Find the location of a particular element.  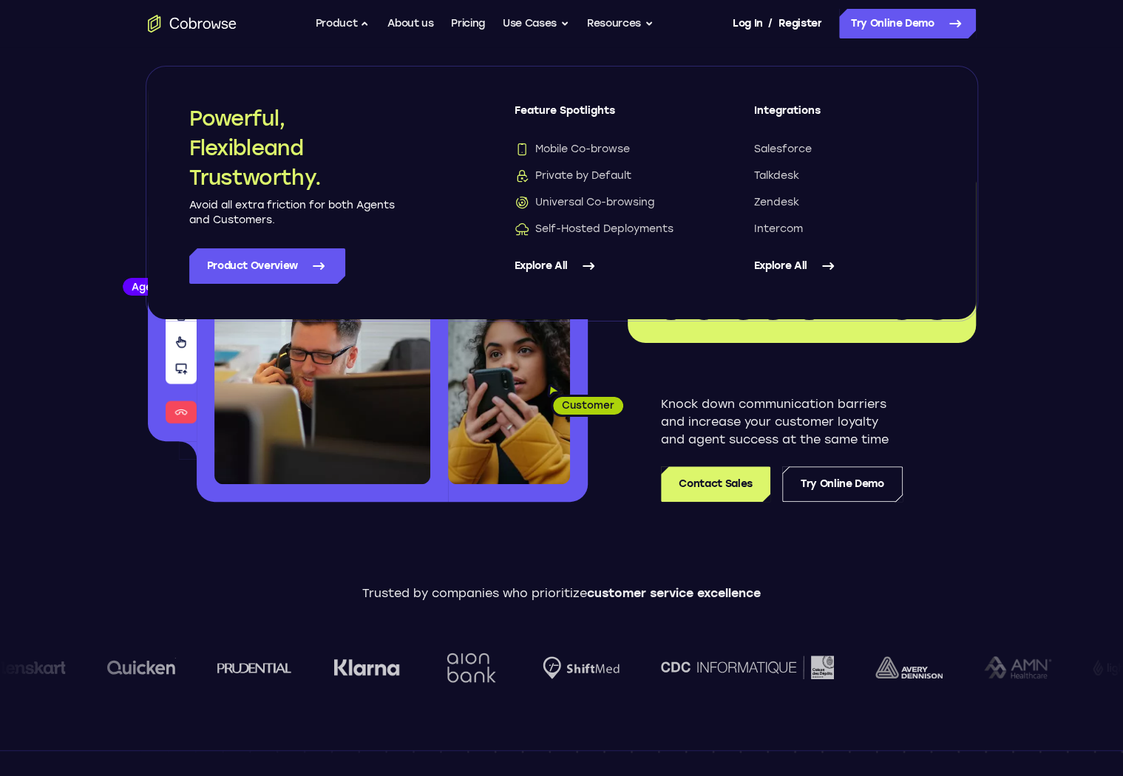

button: Product is located at coordinates (343, 24).